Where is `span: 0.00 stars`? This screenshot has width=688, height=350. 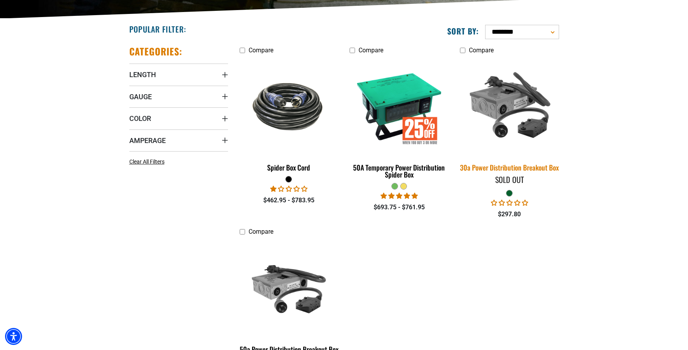 span: 0.00 stars is located at coordinates (510, 203).